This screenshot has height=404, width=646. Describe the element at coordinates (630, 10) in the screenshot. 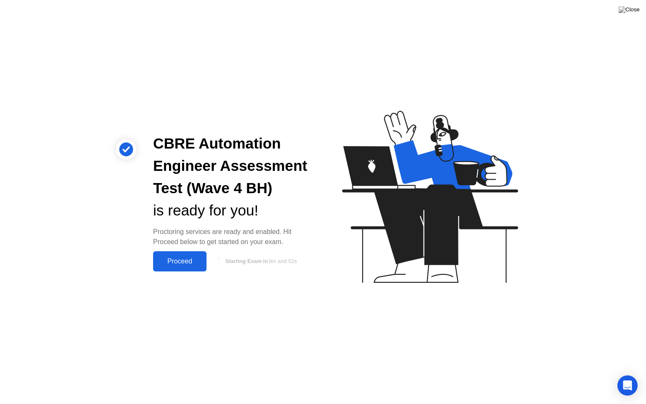

I see `img: Close` at that location.